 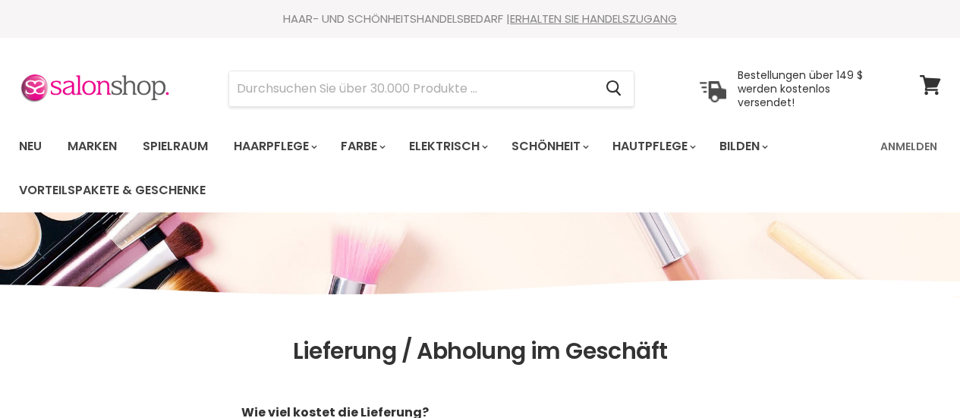 What do you see at coordinates (30, 146) in the screenshot?
I see `font: Neu` at bounding box center [30, 146].